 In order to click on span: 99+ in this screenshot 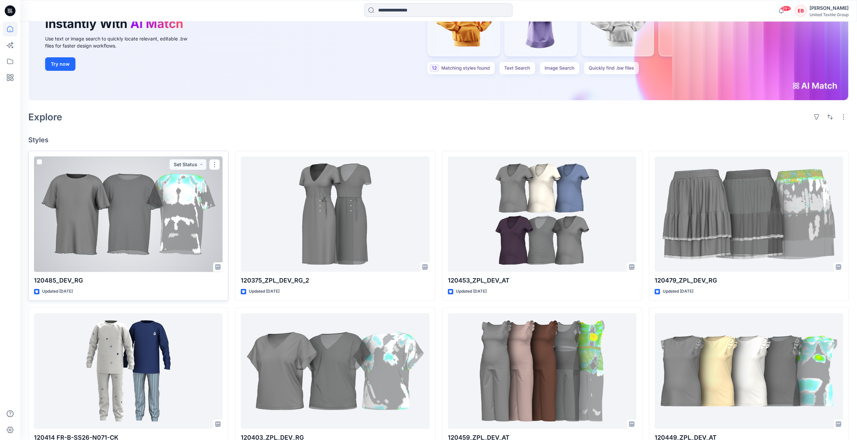, I will do `click(786, 8)`.